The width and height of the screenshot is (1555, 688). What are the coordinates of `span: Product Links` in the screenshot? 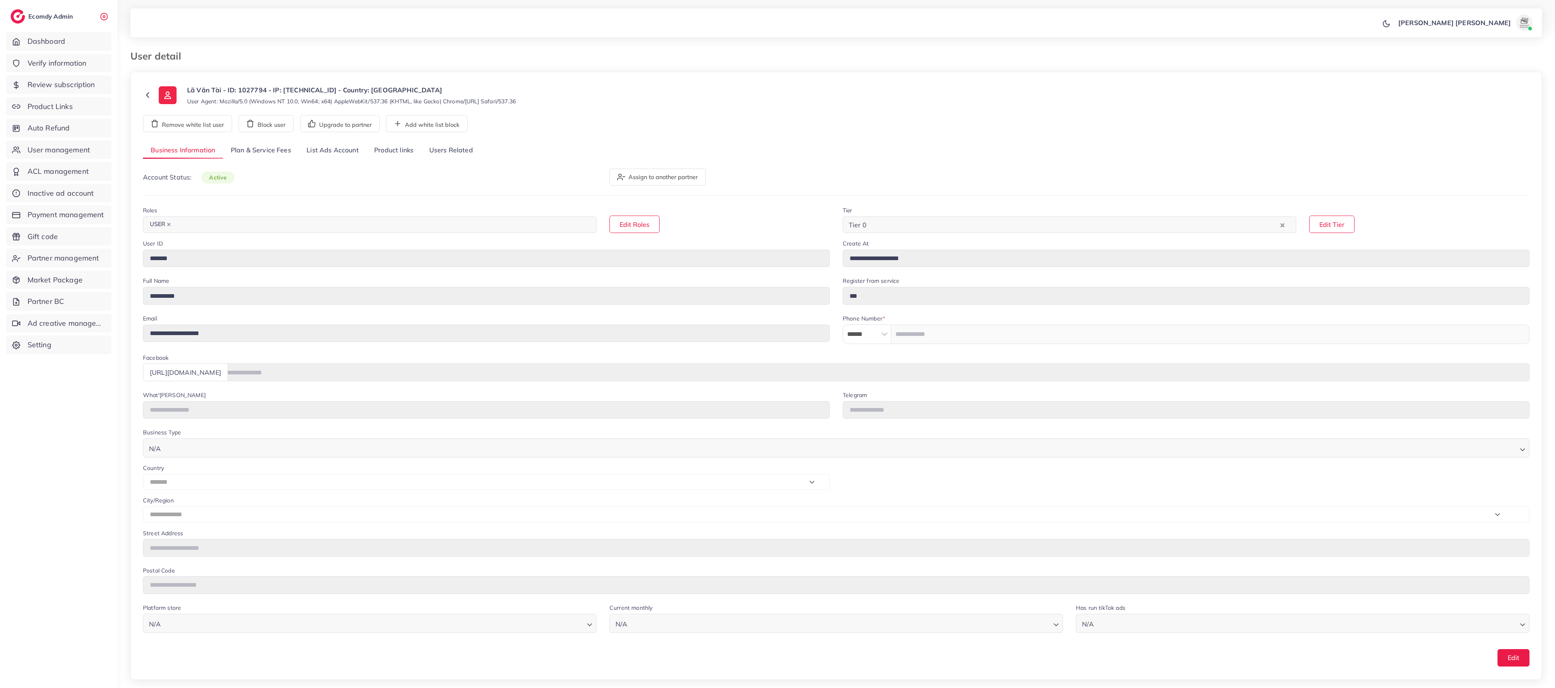 It's located at (50, 106).